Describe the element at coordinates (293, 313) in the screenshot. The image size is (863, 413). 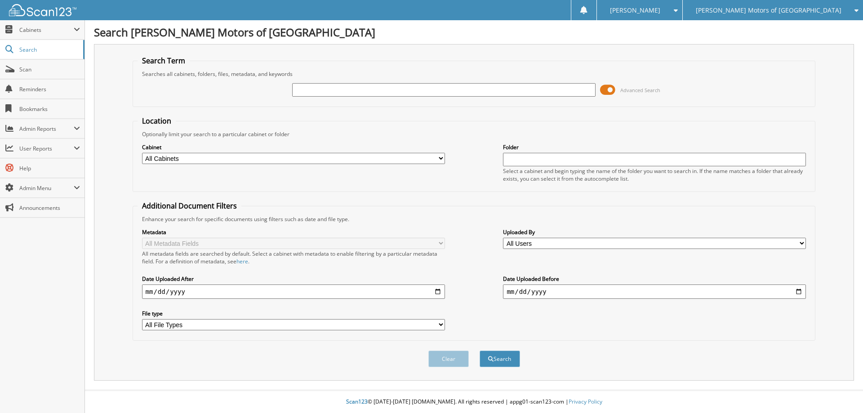
I see `label: File type` at that location.